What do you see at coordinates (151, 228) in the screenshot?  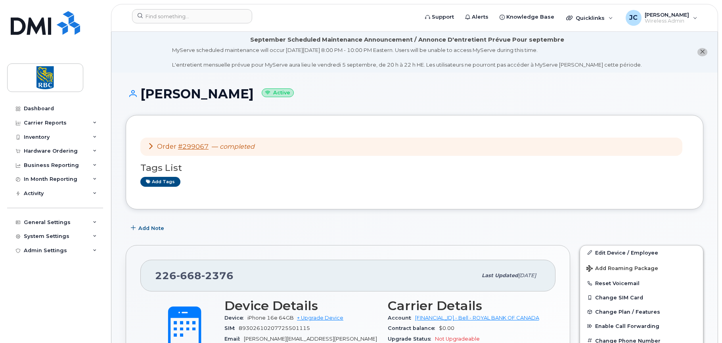 I see `span: Add Note` at bounding box center [151, 228].